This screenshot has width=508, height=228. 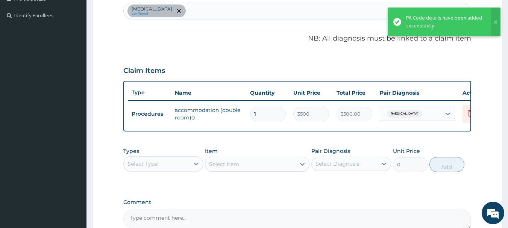 What do you see at coordinates (152, 14) in the screenshot?
I see `small: confirmed` at bounding box center [152, 14].